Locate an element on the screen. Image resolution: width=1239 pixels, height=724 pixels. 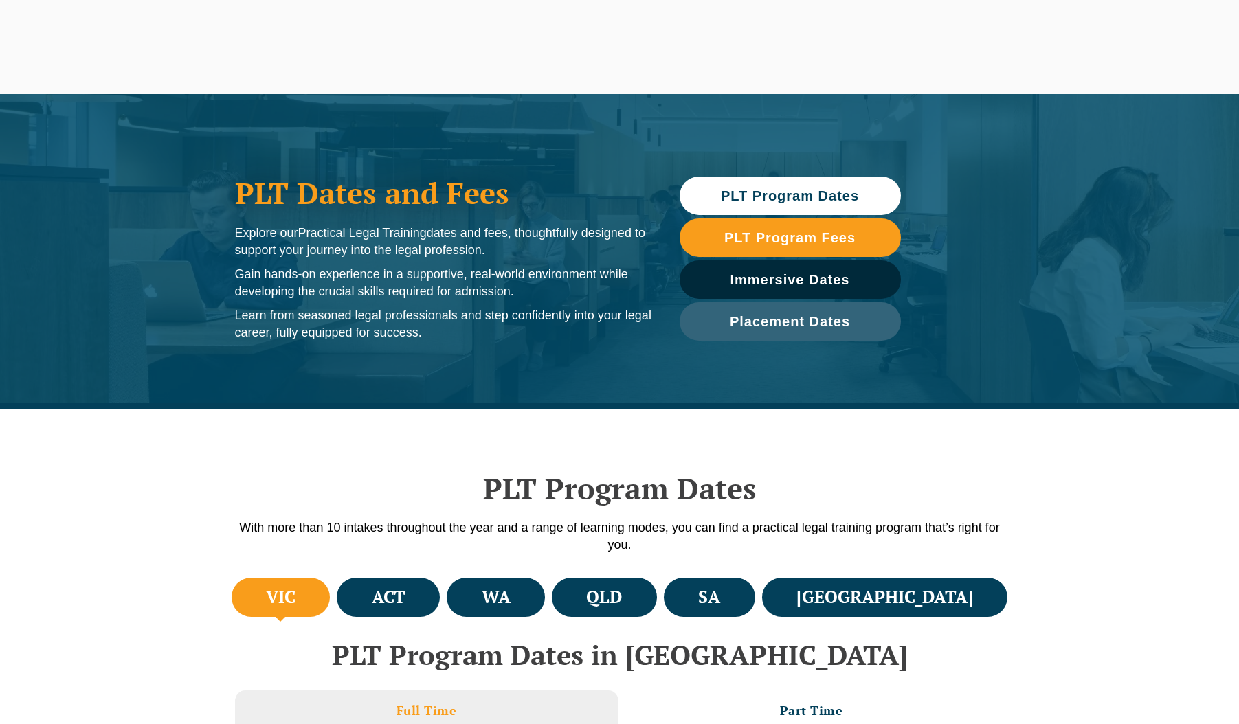
p: Learn from seasoned legal professionals and step confidently into your legal career, fully equipp... is located at coordinates (443, 324).